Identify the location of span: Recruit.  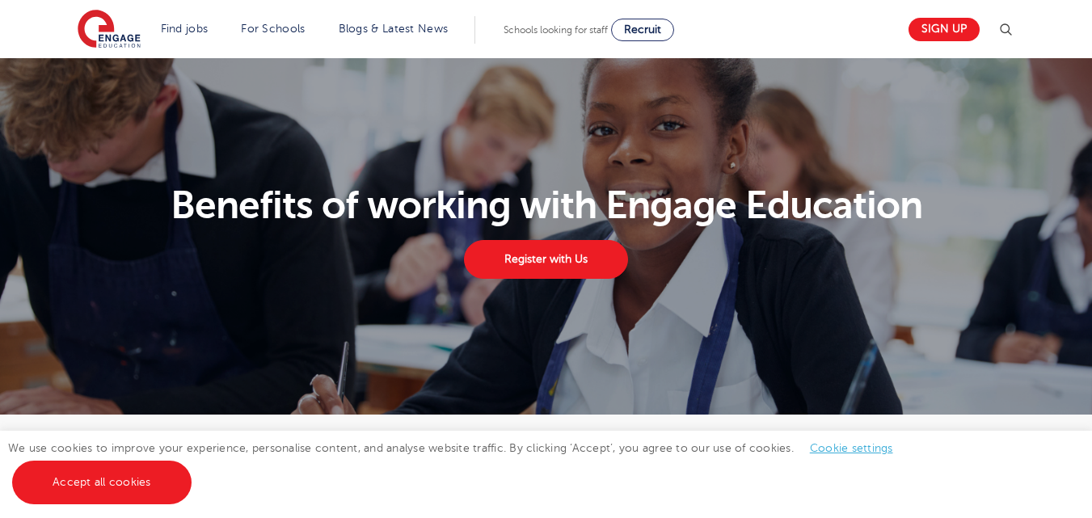
(643, 29).